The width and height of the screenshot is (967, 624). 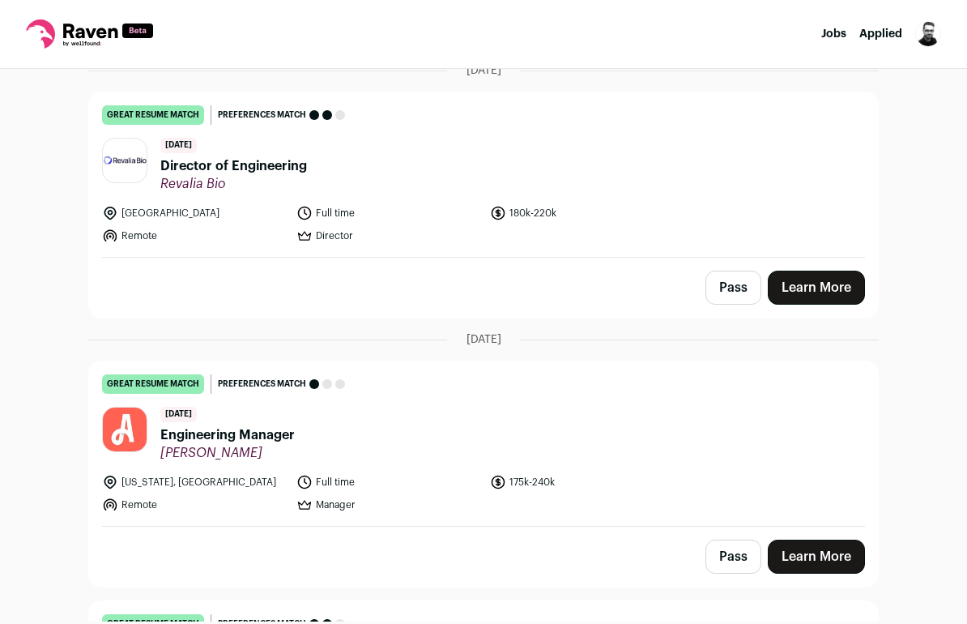 I want to click on li: 180k-220k, so click(x=582, y=213).